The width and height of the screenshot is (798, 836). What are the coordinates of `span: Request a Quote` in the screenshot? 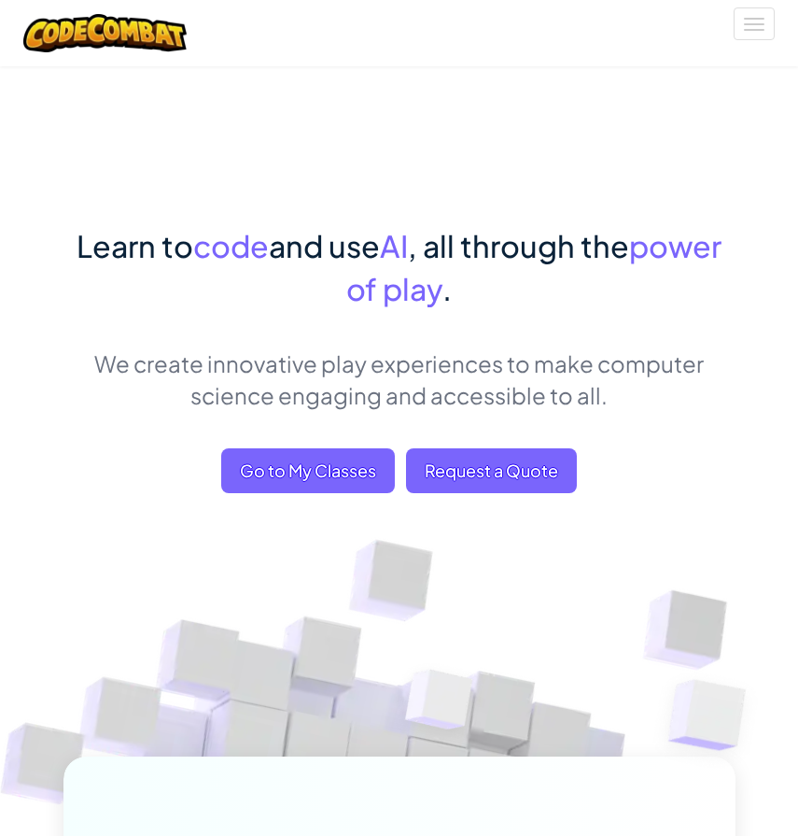 It's located at (491, 471).